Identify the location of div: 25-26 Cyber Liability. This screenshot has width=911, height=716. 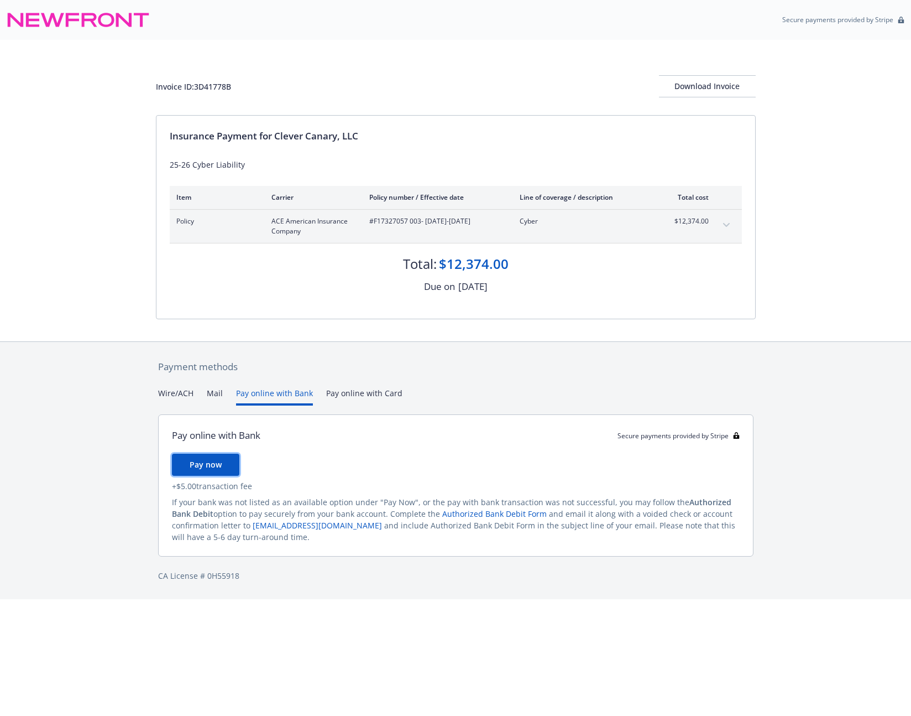
(456, 164).